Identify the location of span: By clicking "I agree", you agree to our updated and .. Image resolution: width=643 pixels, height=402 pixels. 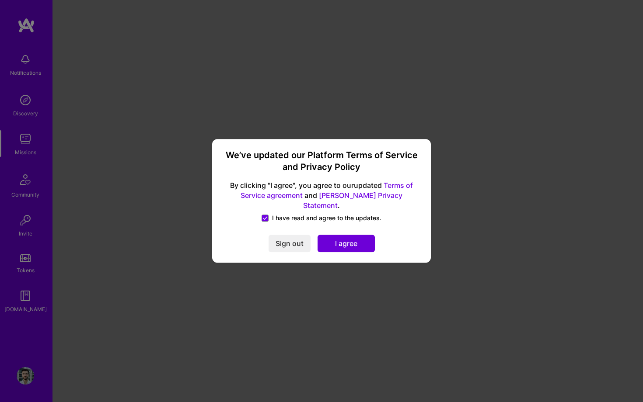
(321, 195).